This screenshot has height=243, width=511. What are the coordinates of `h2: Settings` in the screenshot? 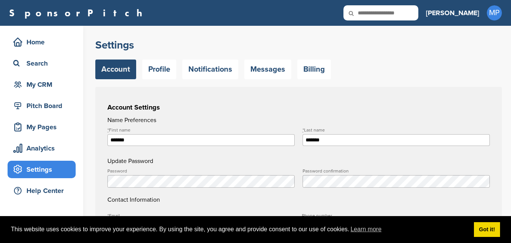 It's located at (299, 45).